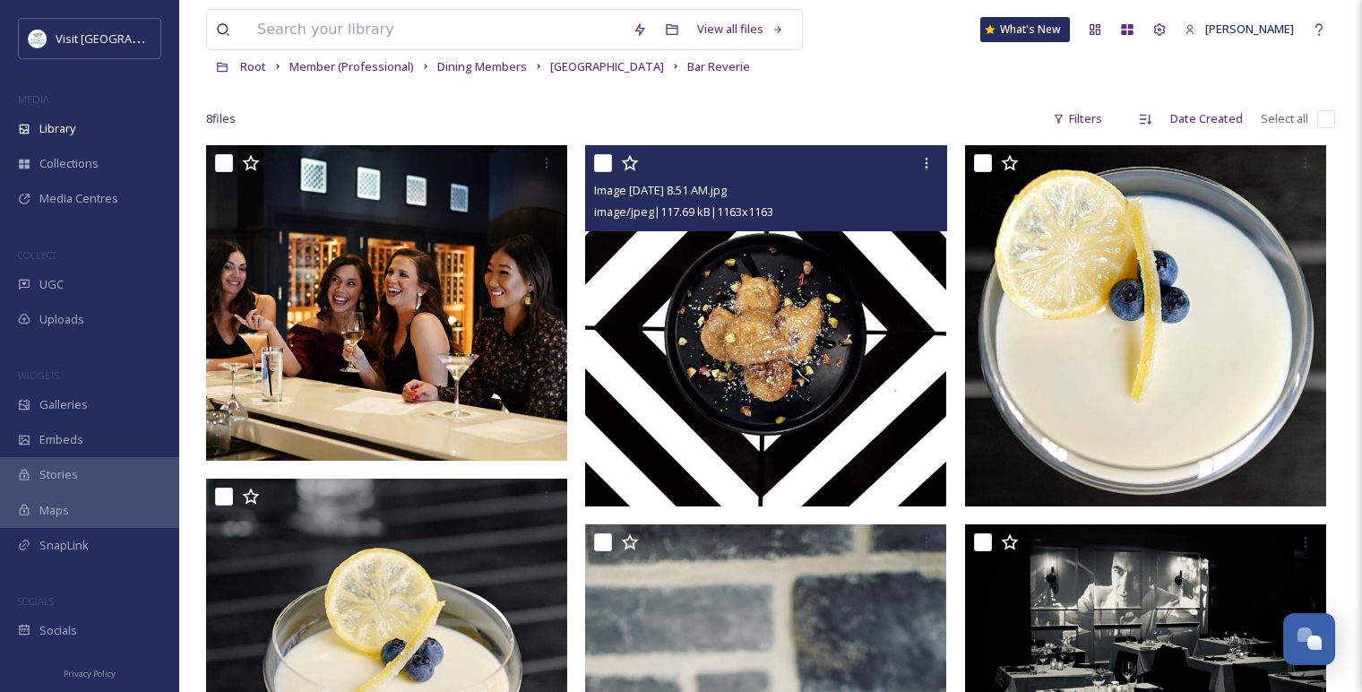 The width and height of the screenshot is (1362, 692). Describe the element at coordinates (61, 439) in the screenshot. I see `span: Embeds` at that location.